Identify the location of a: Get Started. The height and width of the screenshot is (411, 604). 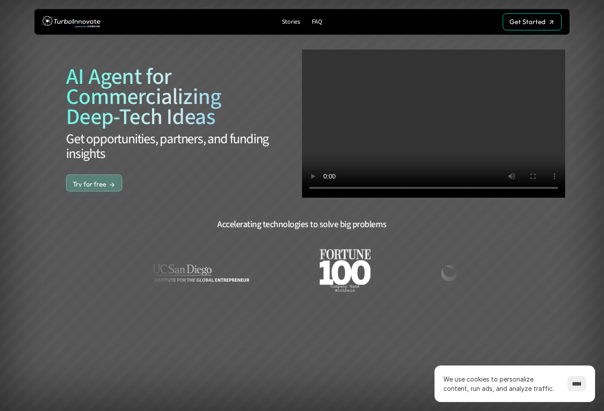
(532, 22).